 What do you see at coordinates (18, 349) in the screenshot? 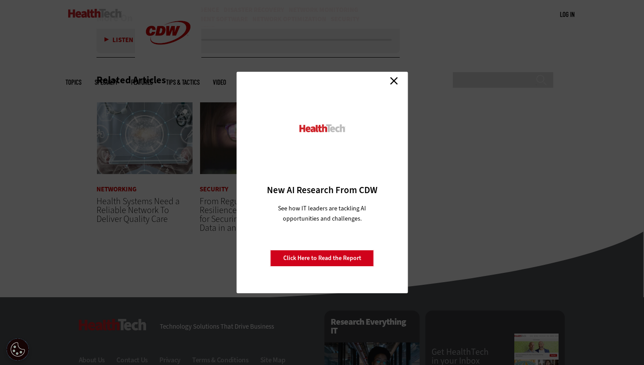
I see `button: Open Preferences` at bounding box center [18, 349].